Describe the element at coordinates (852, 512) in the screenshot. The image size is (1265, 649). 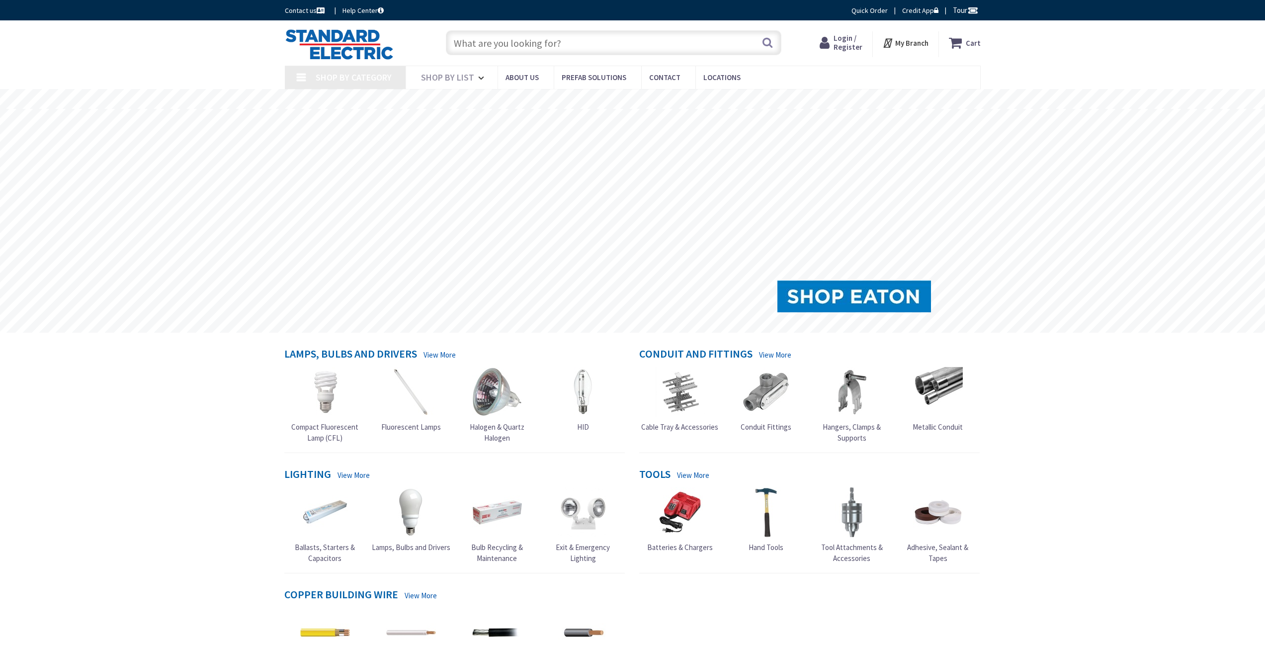
I see `img: Tool Attachments & Accessories` at that location.